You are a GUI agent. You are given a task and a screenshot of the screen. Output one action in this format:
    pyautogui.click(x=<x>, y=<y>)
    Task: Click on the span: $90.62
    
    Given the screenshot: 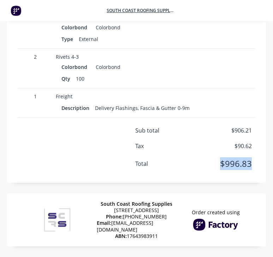 What is the action you would take?
    pyautogui.click(x=226, y=146)
    